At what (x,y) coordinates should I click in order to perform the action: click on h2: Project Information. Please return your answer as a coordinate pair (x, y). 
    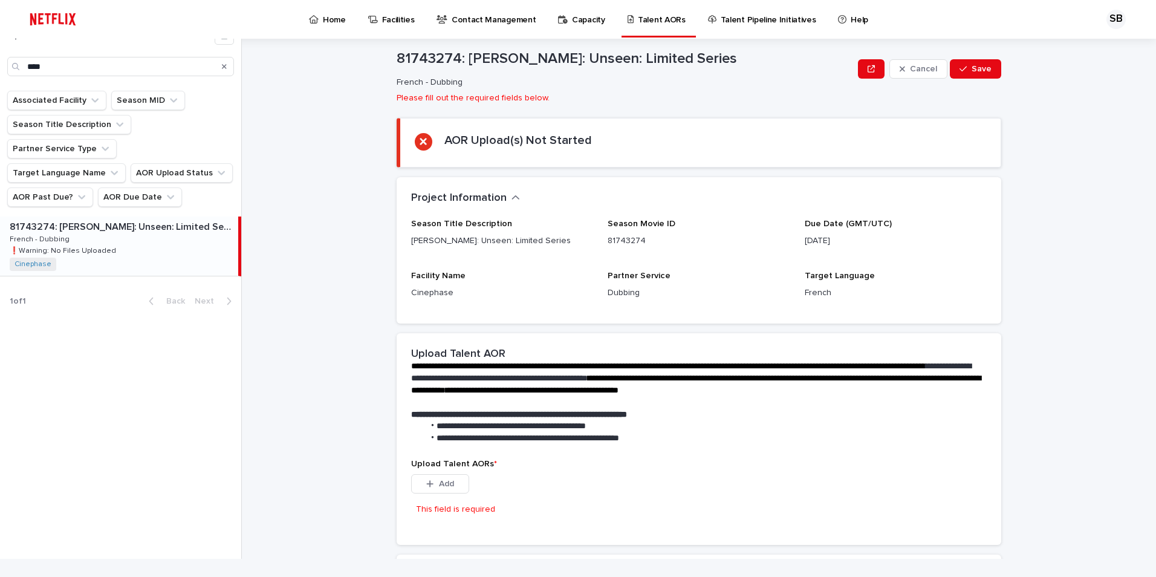
    Looking at the image, I should click on (459, 198).